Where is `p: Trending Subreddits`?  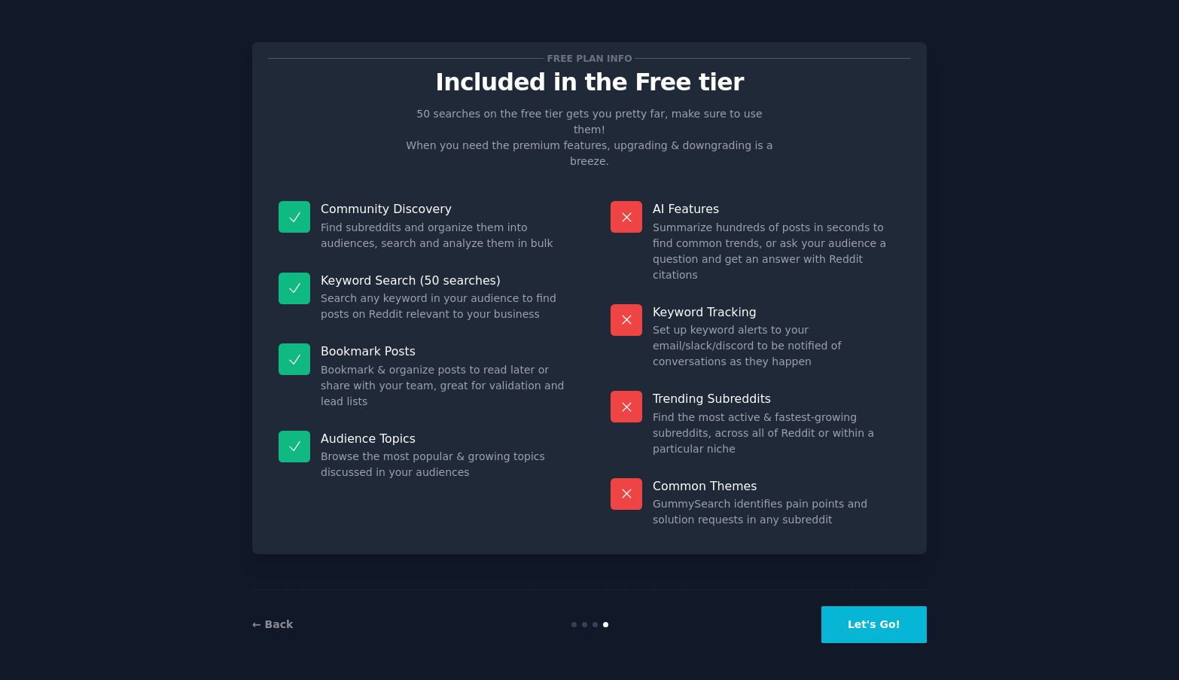 p: Trending Subreddits is located at coordinates (776, 398).